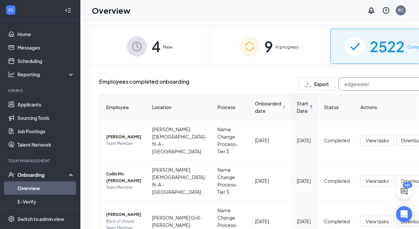 This screenshot has width=419, height=229. Describe the element at coordinates (337, 107) in the screenshot. I see `th: Status` at that location.